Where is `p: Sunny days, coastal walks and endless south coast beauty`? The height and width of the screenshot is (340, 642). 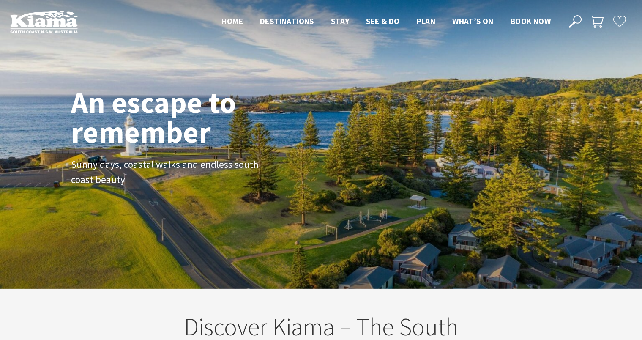
p: Sunny days, coastal walks and endless south coast beauty is located at coordinates (166, 173).